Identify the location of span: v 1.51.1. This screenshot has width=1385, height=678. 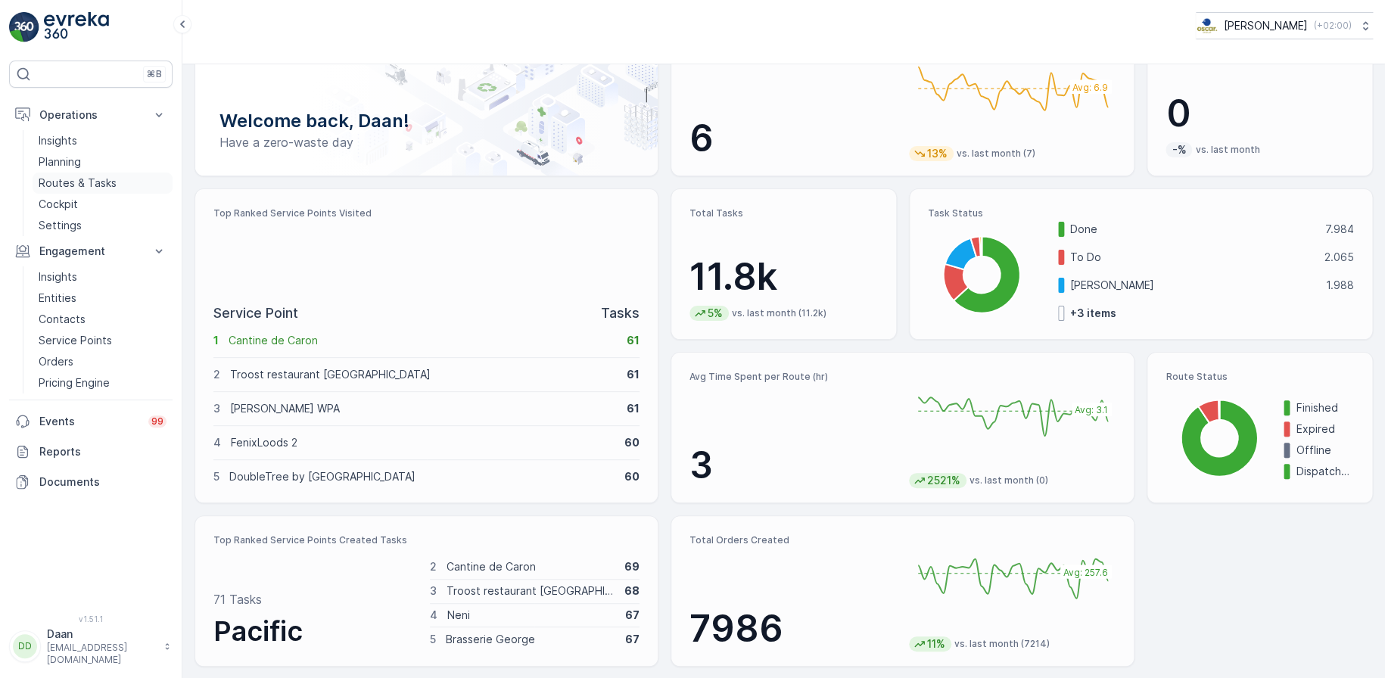
(91, 619).